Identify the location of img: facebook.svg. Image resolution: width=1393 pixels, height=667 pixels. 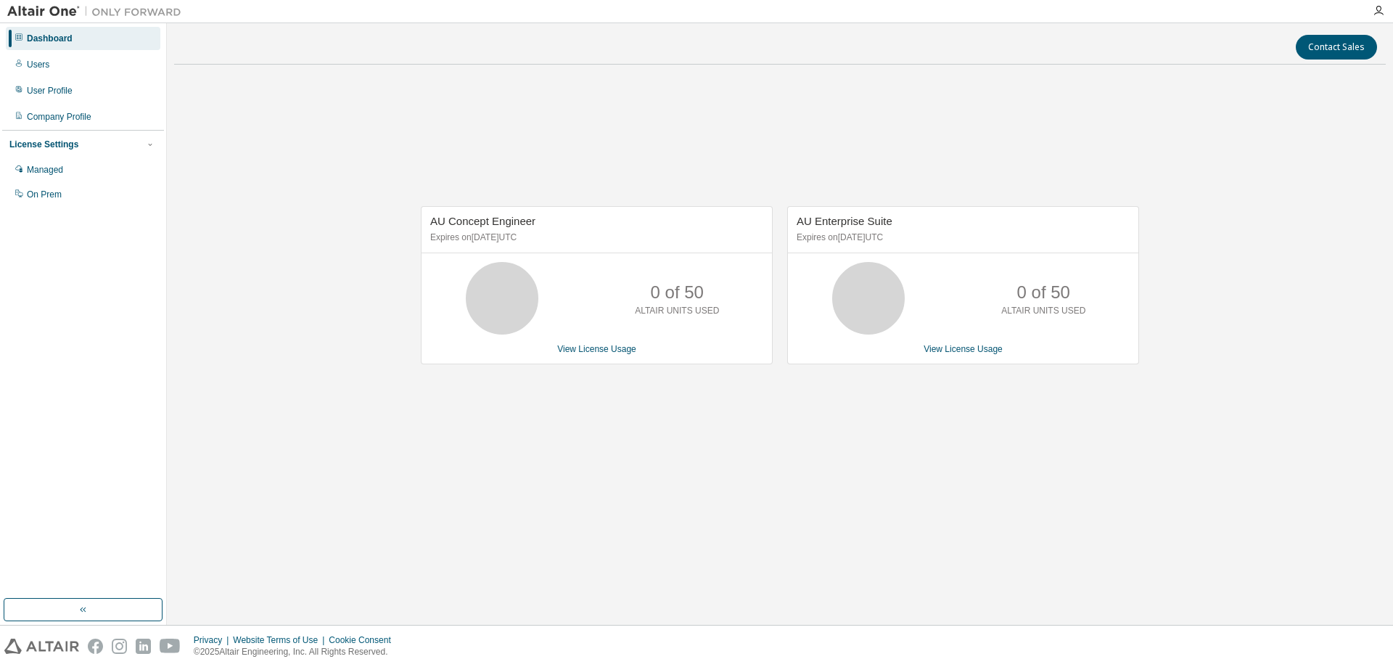
(95, 646).